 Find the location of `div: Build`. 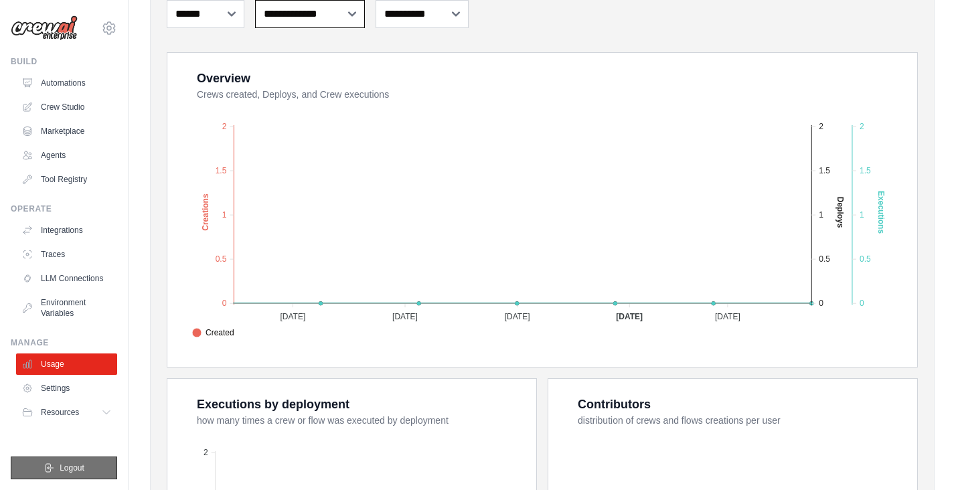

div: Build is located at coordinates (64, 62).